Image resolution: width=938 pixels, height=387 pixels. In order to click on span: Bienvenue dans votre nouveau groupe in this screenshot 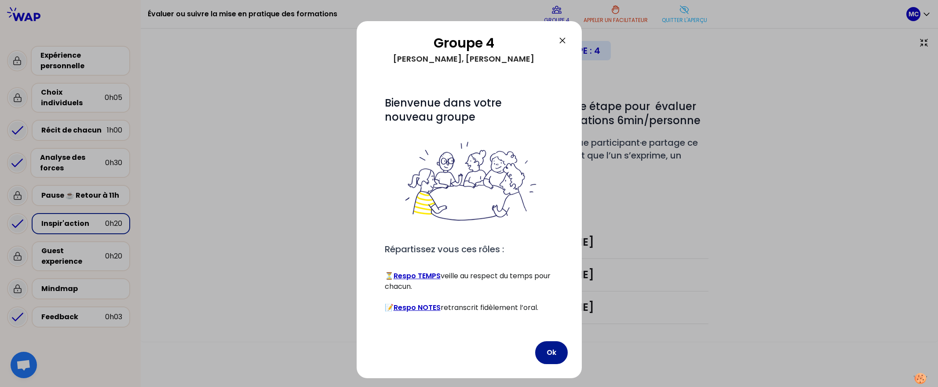, I will do `click(445, 110)`.